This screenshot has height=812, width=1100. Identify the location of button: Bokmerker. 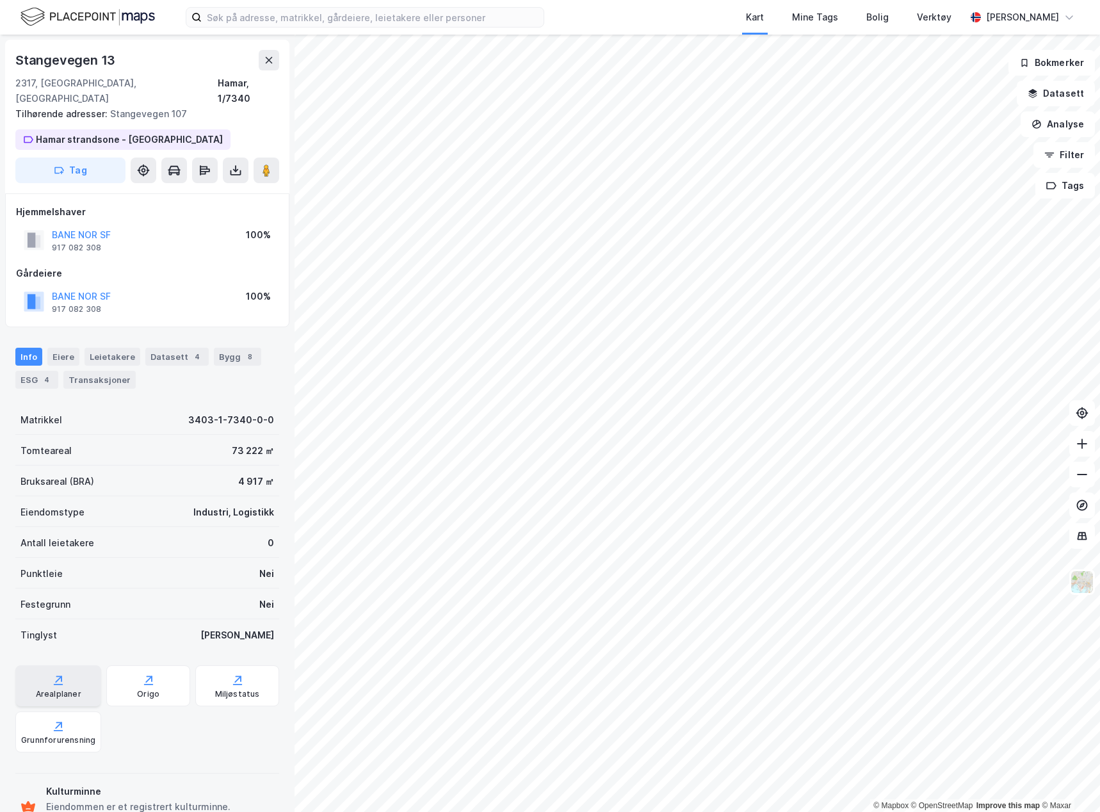
(1052, 63).